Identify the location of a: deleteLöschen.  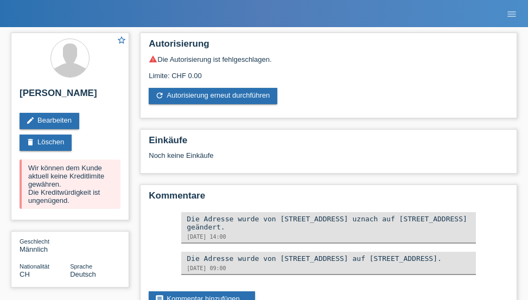
(46, 143).